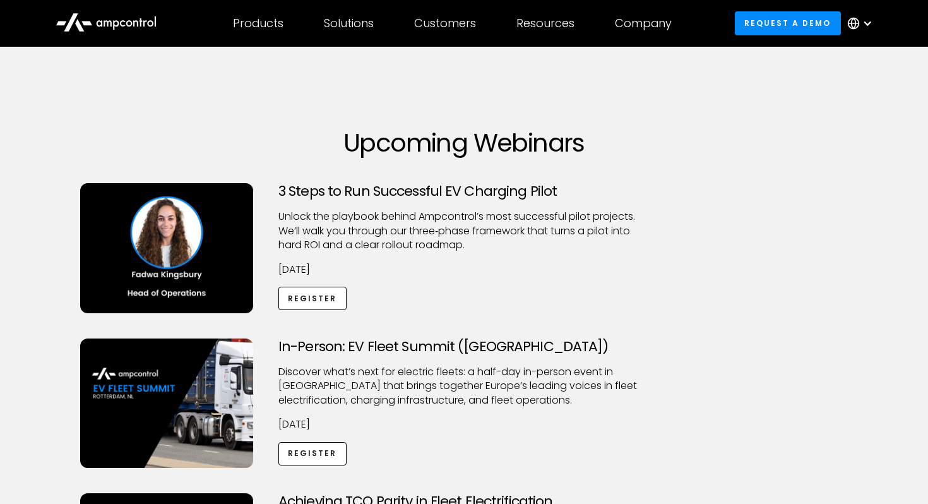 The image size is (928, 504). Describe the element at coordinates (546, 23) in the screenshot. I see `div: Resources` at that location.